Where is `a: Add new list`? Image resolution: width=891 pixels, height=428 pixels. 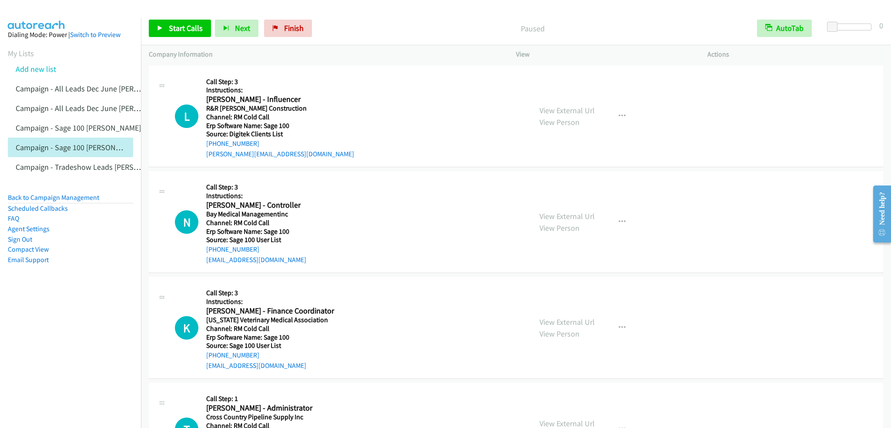 a: Add new list is located at coordinates (36, 69).